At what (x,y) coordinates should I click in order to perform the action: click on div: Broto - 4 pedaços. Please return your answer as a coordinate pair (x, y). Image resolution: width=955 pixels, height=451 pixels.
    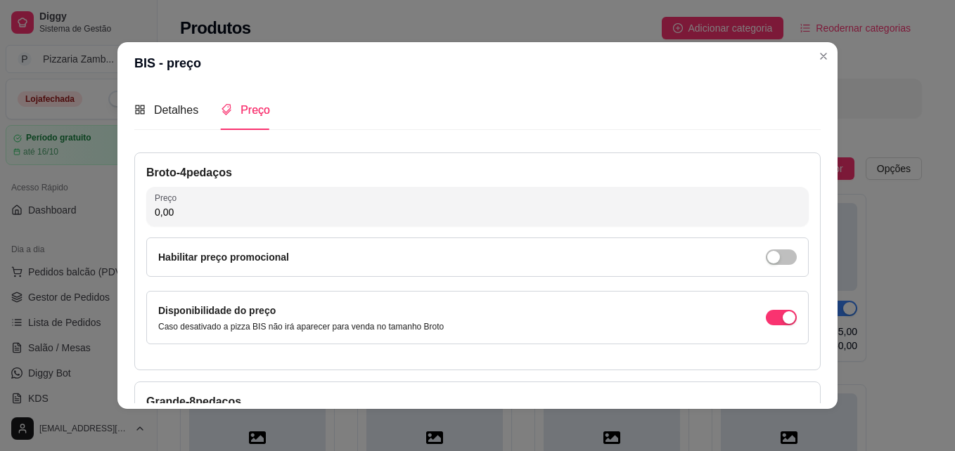
    Looking at the image, I should click on (477, 173).